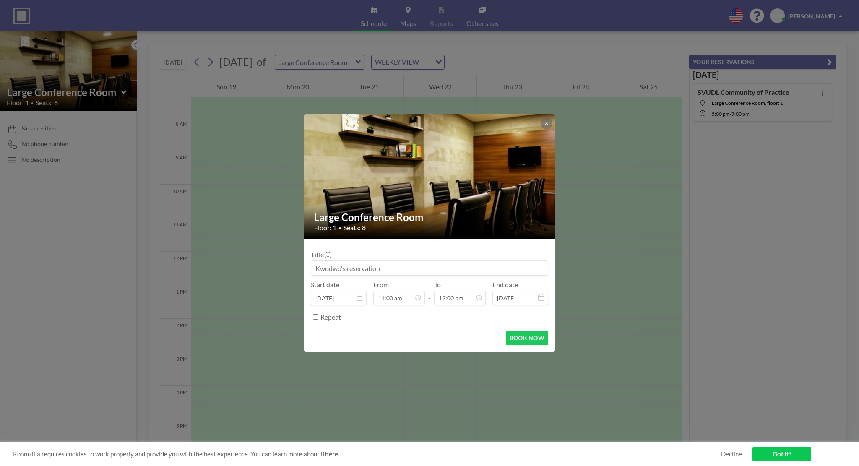 The image size is (859, 466). I want to click on a: Got it!, so click(782, 454).